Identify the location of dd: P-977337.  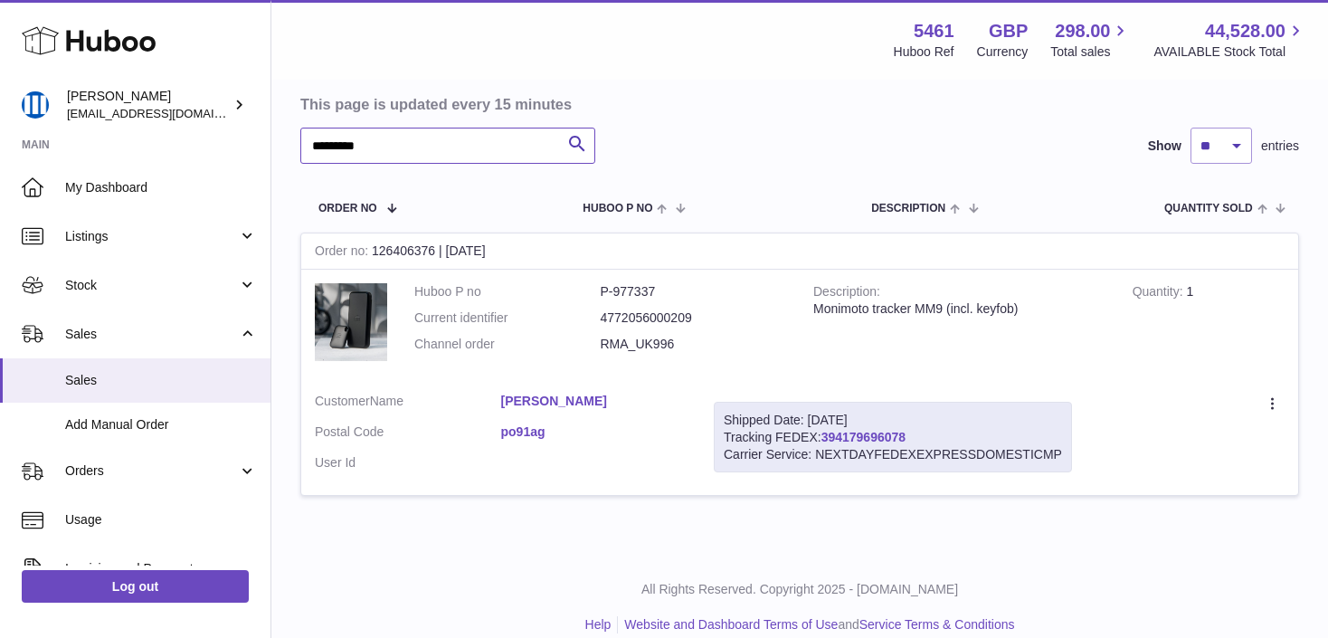
(694, 291).